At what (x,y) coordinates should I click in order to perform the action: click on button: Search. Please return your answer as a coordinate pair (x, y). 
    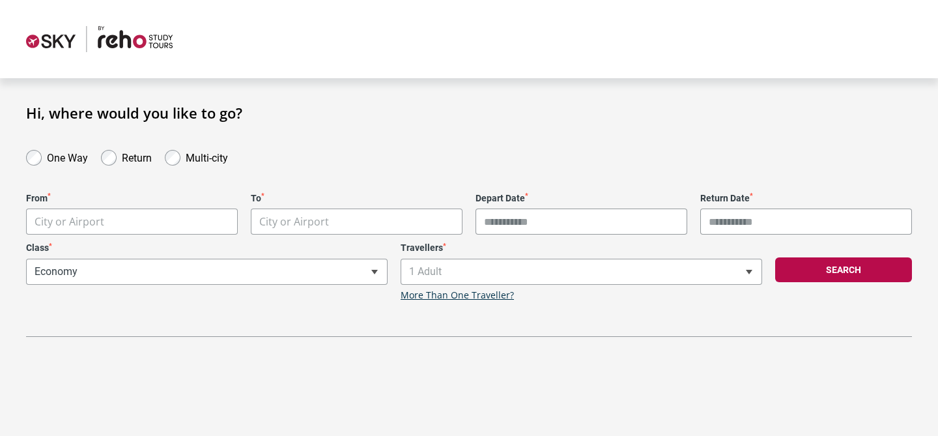
    Looking at the image, I should click on (843, 270).